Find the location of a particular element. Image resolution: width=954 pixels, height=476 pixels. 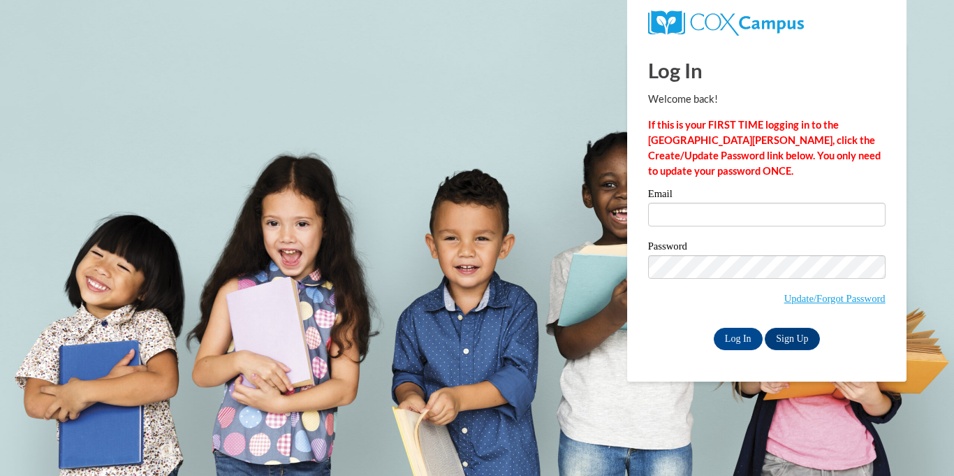

a: Sign Up is located at coordinates (792, 339).